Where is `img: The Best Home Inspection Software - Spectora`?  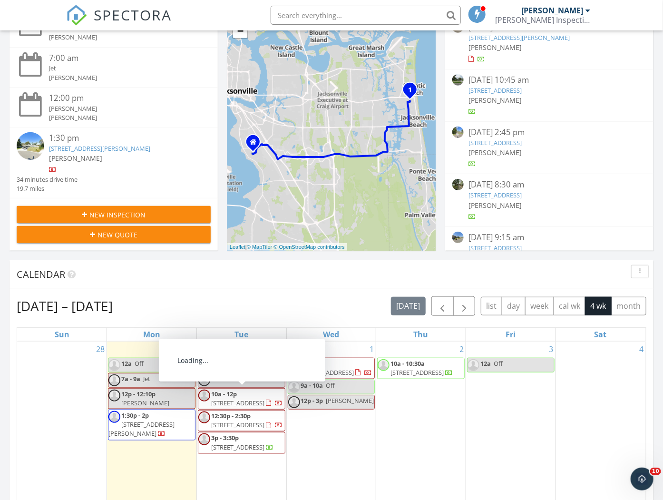 img: The Best Home Inspection Software - Spectora is located at coordinates (77, 15).